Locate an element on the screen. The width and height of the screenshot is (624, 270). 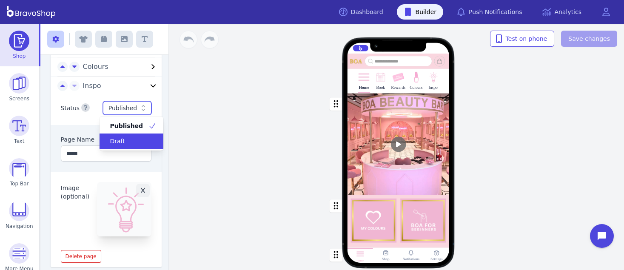
div: Notifations is located at coordinates (411, 259).